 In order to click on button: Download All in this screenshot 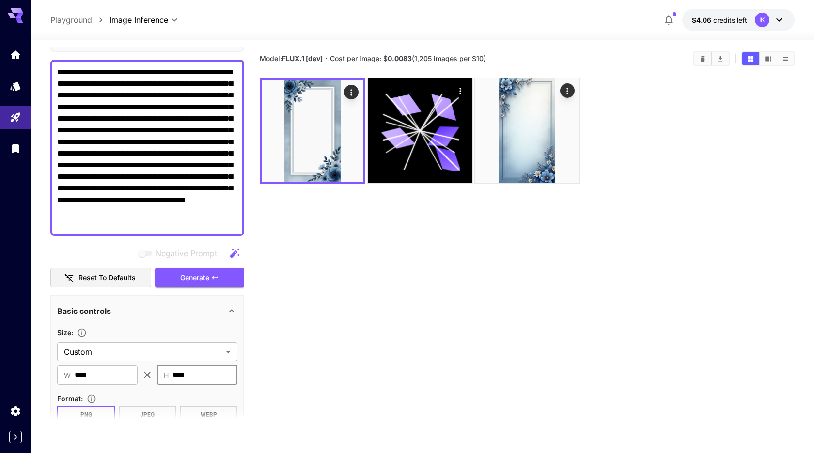, I will do `click(720, 59)`.